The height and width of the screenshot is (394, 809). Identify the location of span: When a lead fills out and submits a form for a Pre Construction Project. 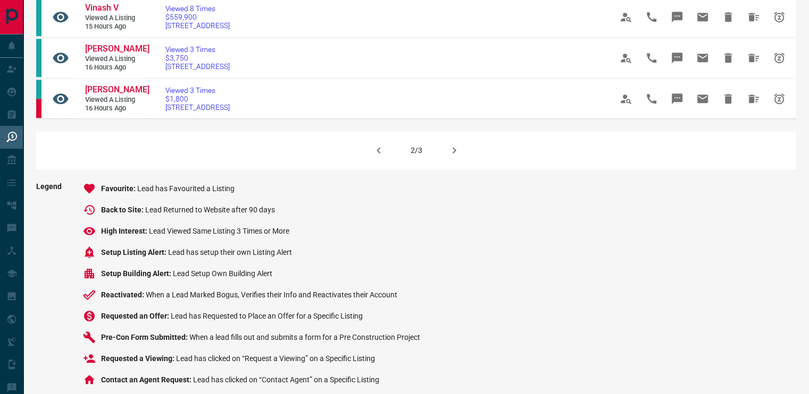
(305, 338).